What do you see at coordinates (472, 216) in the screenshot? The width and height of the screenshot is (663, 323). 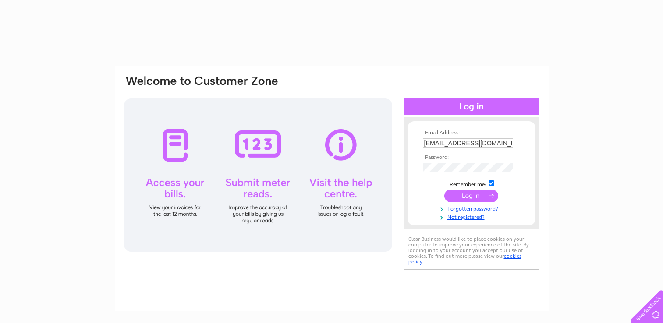 I see `a: Not registered?` at bounding box center [472, 216].